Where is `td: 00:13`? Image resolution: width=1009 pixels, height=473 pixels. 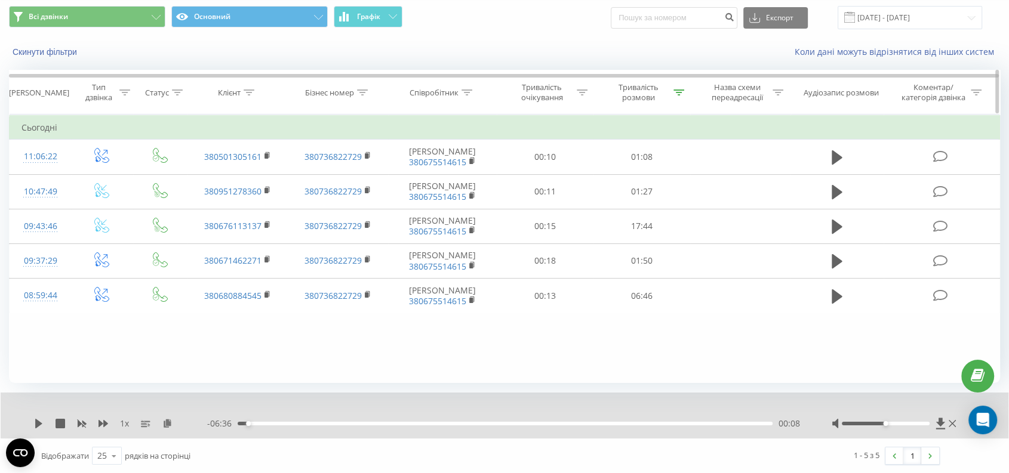 td: 00:13 is located at coordinates (545, 296).